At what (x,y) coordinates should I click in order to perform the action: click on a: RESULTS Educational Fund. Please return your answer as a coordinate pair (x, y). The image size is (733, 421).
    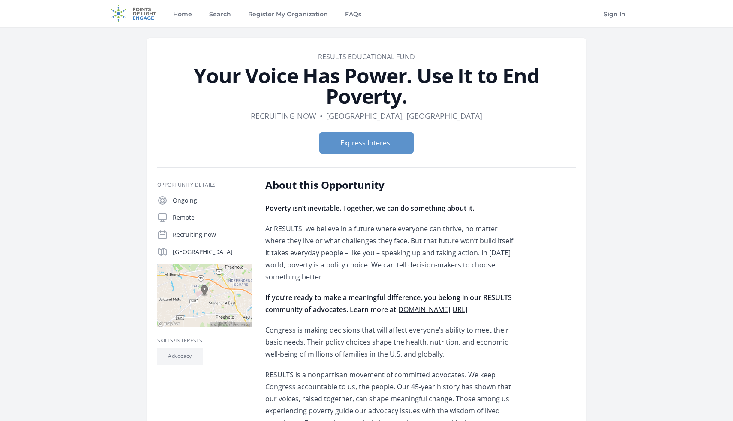
    Looking at the image, I should click on (367, 57).